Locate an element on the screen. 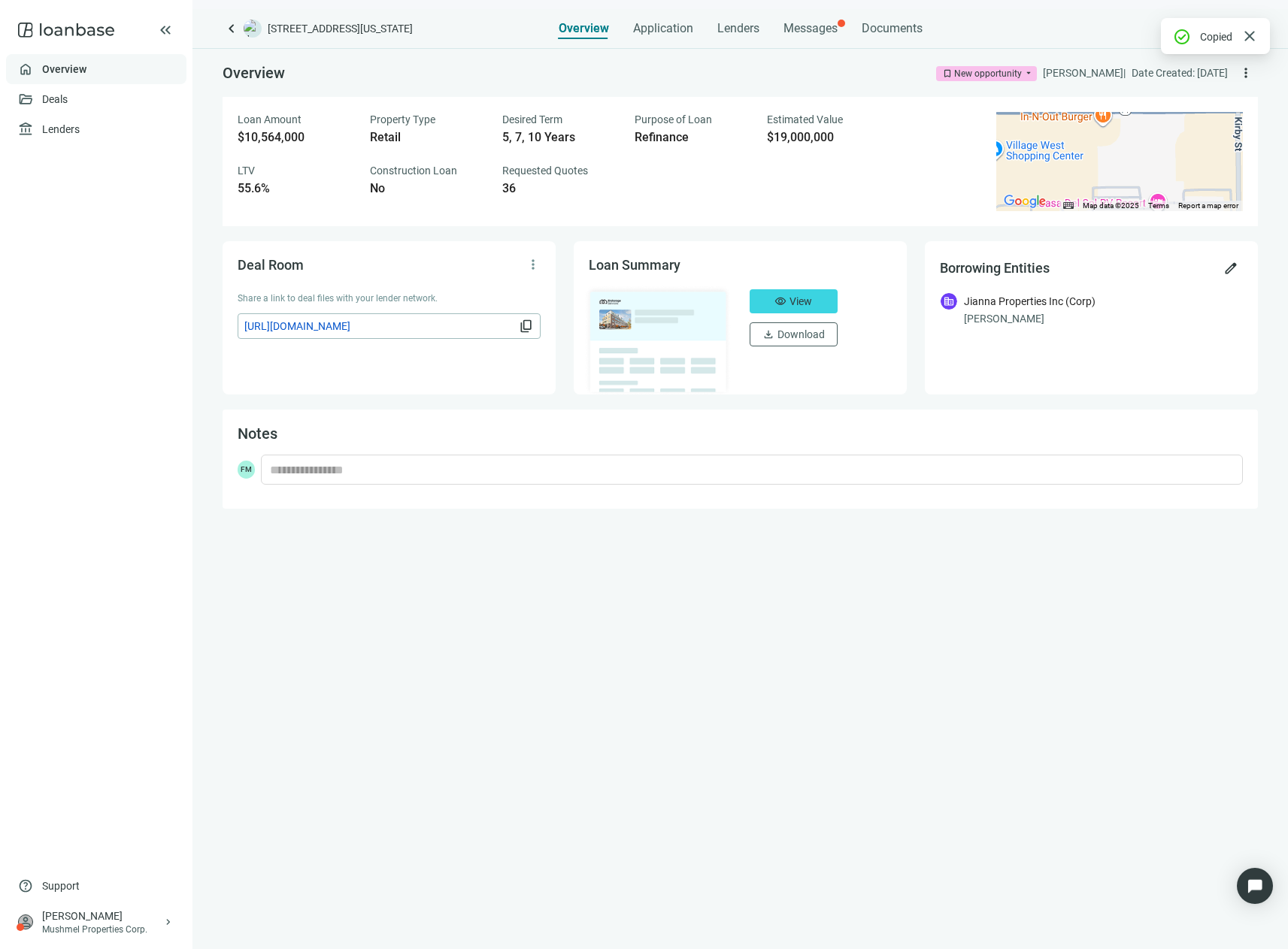 The width and height of the screenshot is (1288, 949). div: Refinance is located at coordinates (692, 138).